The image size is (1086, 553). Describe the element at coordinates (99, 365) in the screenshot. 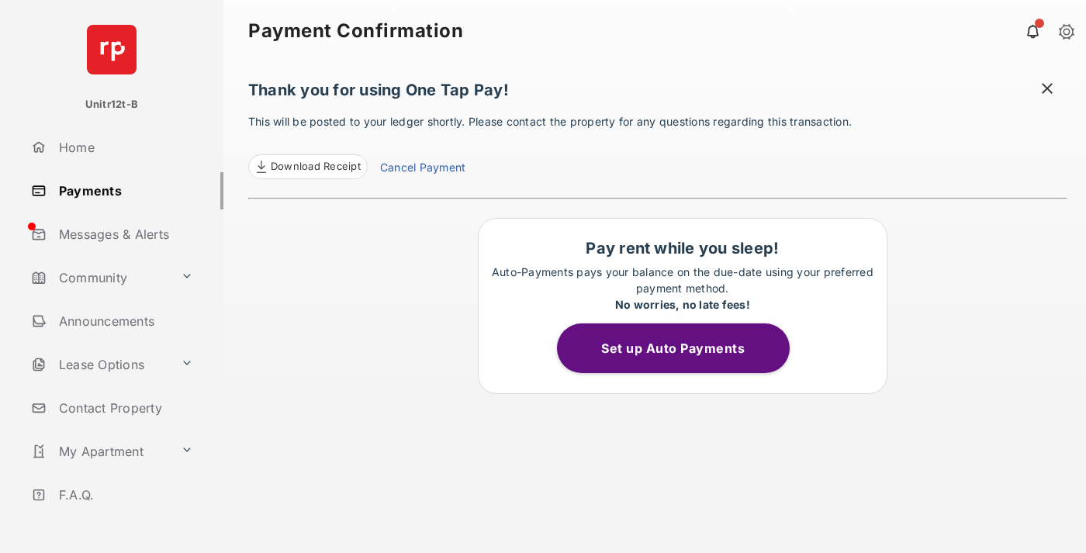

I see `a: Lease Options` at that location.